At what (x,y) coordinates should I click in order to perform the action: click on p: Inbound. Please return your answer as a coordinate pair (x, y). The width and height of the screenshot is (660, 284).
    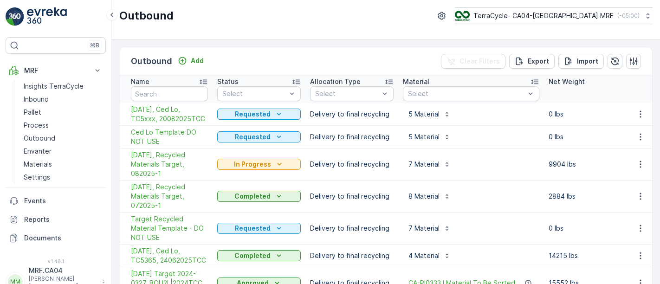
    Looking at the image, I should click on (36, 99).